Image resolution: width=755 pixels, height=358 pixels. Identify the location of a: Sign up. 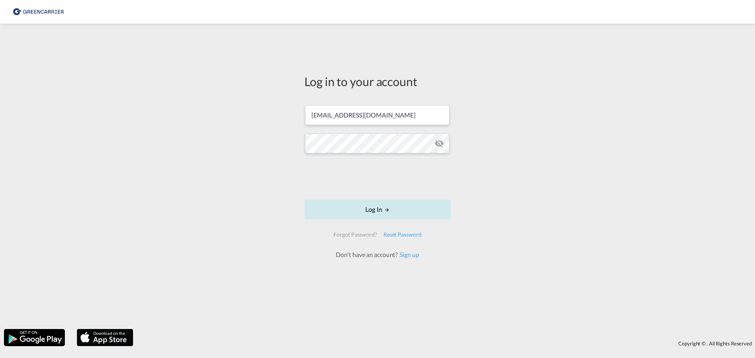
(408, 254).